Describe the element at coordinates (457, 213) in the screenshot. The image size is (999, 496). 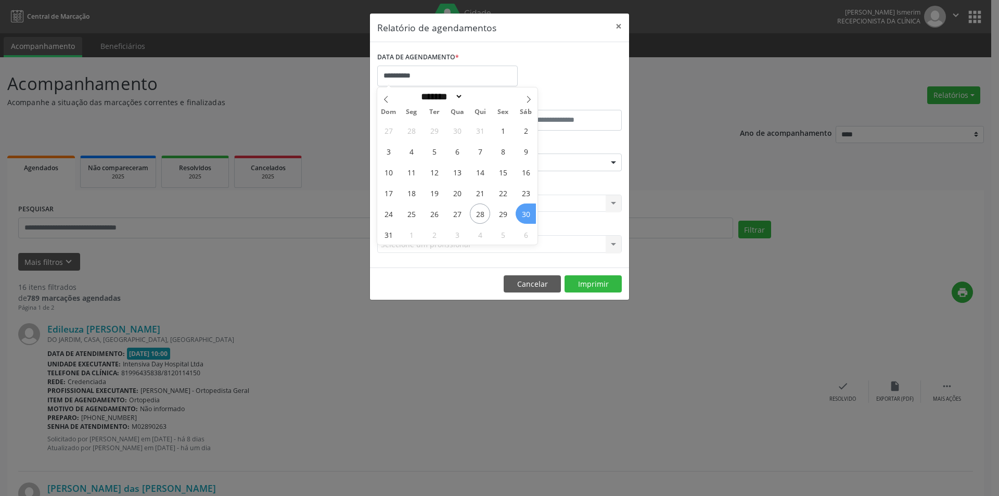
I see `span: Agosto 27, 2025` at that location.